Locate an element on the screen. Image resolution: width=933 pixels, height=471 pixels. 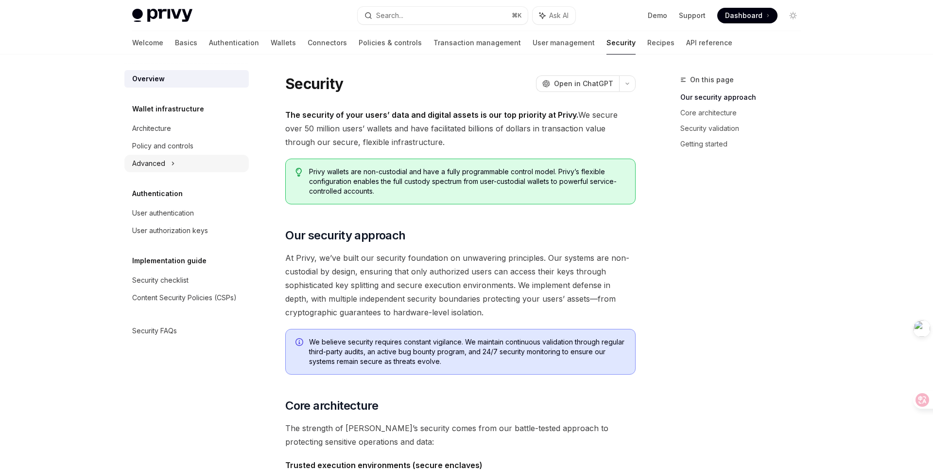
a: User authentication is located at coordinates (187, 213).